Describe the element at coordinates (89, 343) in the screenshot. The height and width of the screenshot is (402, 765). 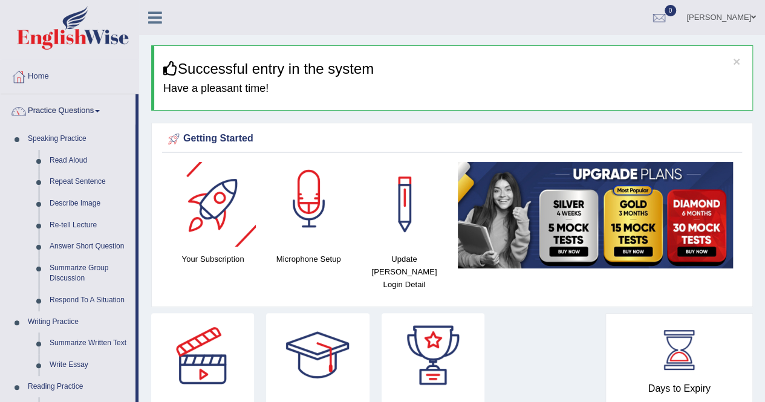
I see `a: Summarize Written Text` at that location.